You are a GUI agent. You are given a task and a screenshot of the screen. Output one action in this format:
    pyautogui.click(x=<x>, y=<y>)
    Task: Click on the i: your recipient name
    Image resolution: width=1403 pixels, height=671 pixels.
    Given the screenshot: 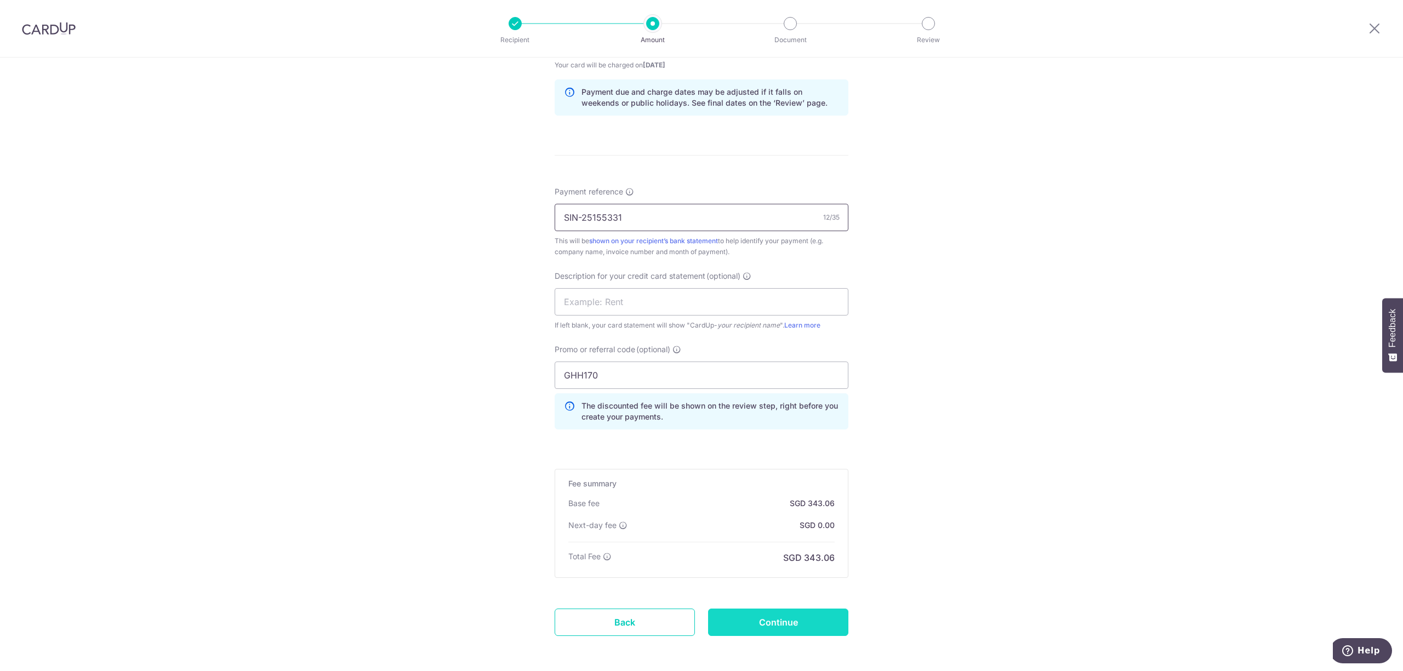 What is the action you would take?
    pyautogui.click(x=749, y=325)
    